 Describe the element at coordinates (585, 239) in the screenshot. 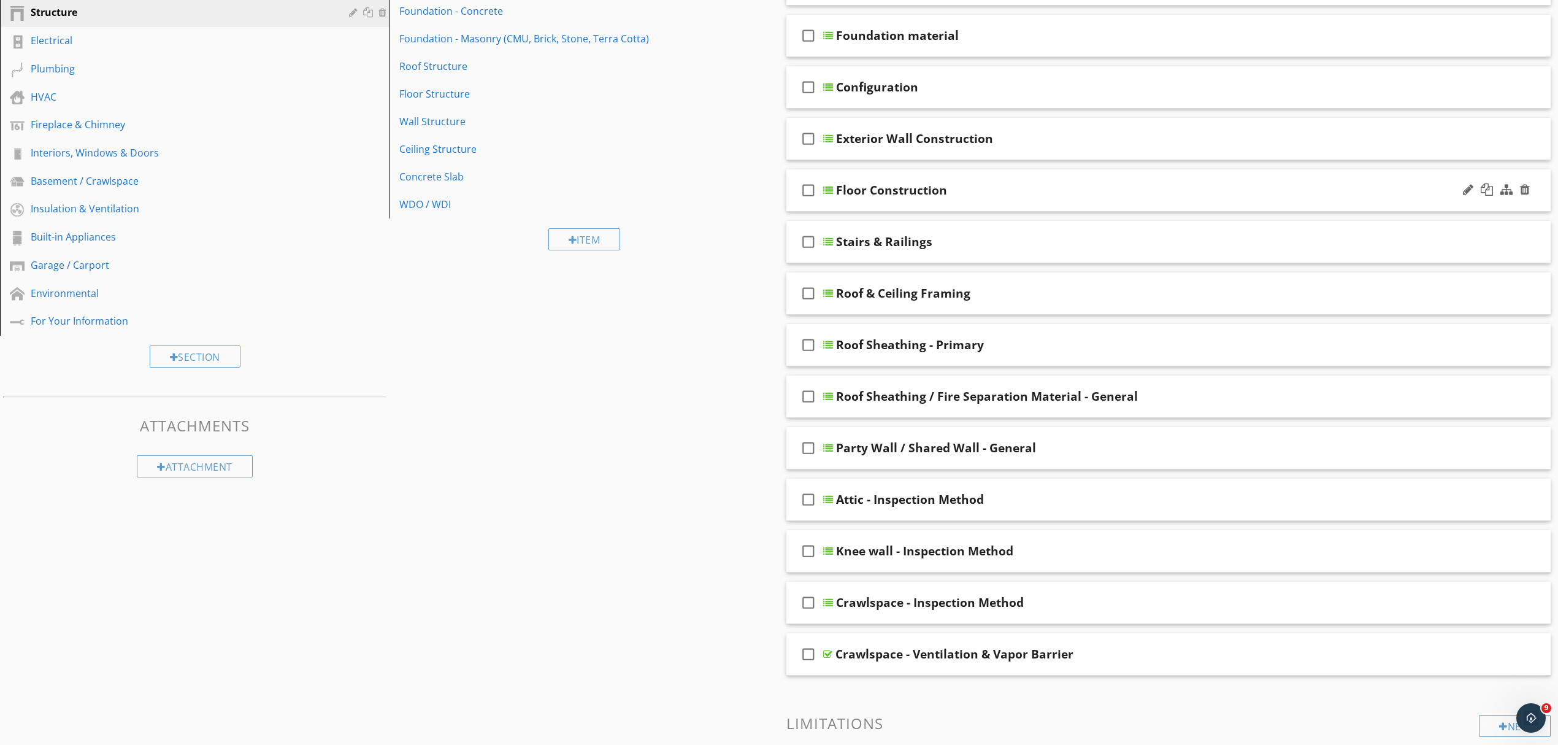

I see `div: Item` at that location.